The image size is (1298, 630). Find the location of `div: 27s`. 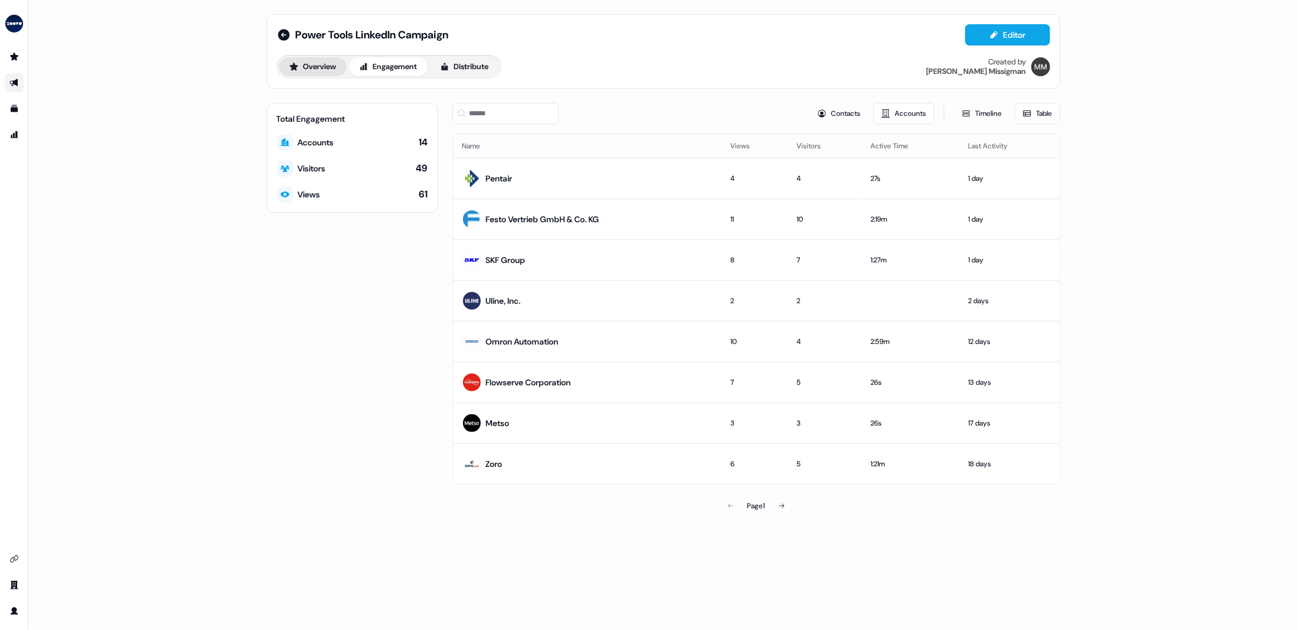

div: 27s is located at coordinates (909, 179).